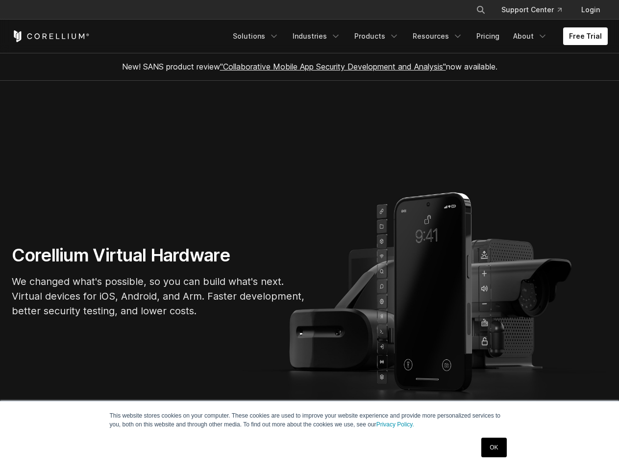  What do you see at coordinates (256, 36) in the screenshot?
I see `a: Solutions` at bounding box center [256, 36].